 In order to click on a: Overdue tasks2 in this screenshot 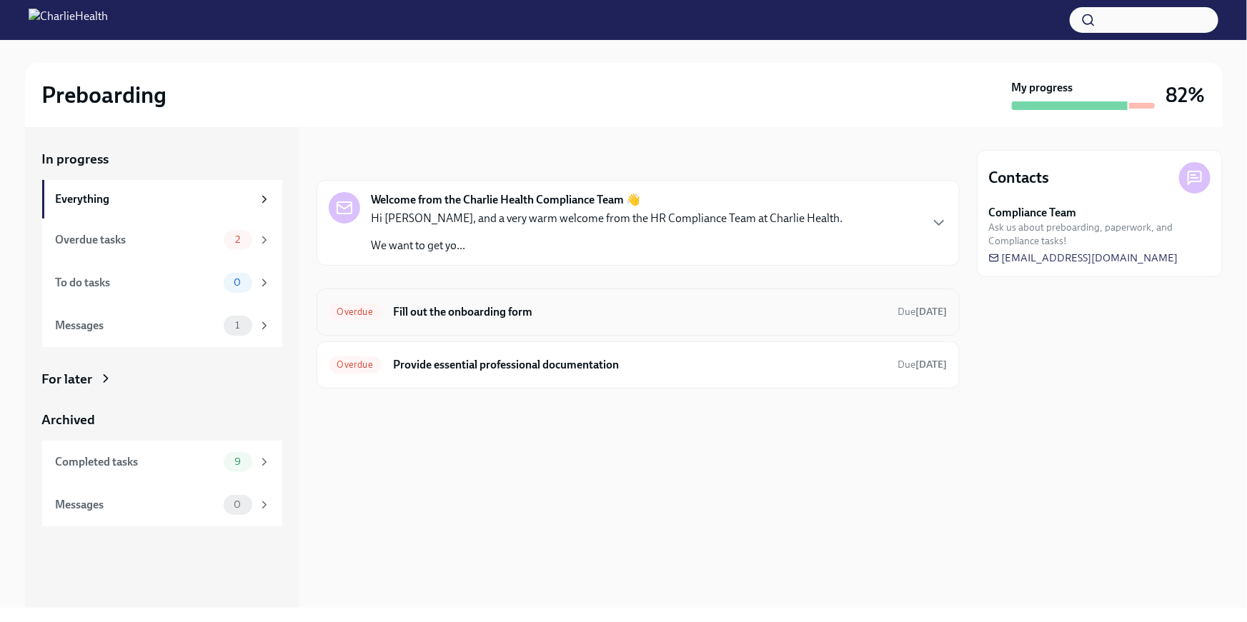, I will do `click(162, 240)`.